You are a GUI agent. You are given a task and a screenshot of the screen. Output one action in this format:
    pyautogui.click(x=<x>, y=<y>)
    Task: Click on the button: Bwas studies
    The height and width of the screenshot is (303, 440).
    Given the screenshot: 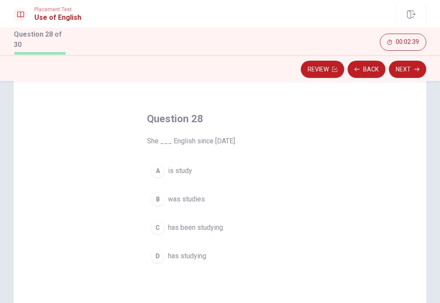 What is the action you would take?
    pyautogui.click(x=220, y=199)
    